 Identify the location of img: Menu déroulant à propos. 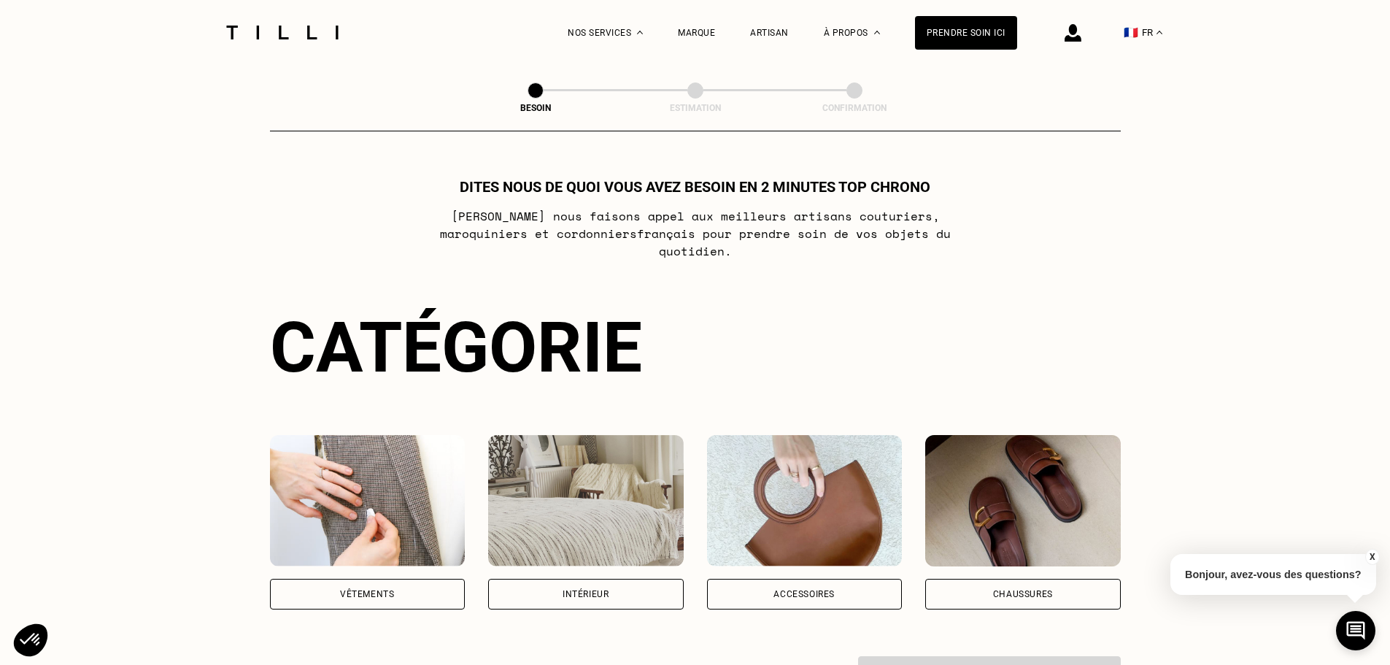
(877, 32).